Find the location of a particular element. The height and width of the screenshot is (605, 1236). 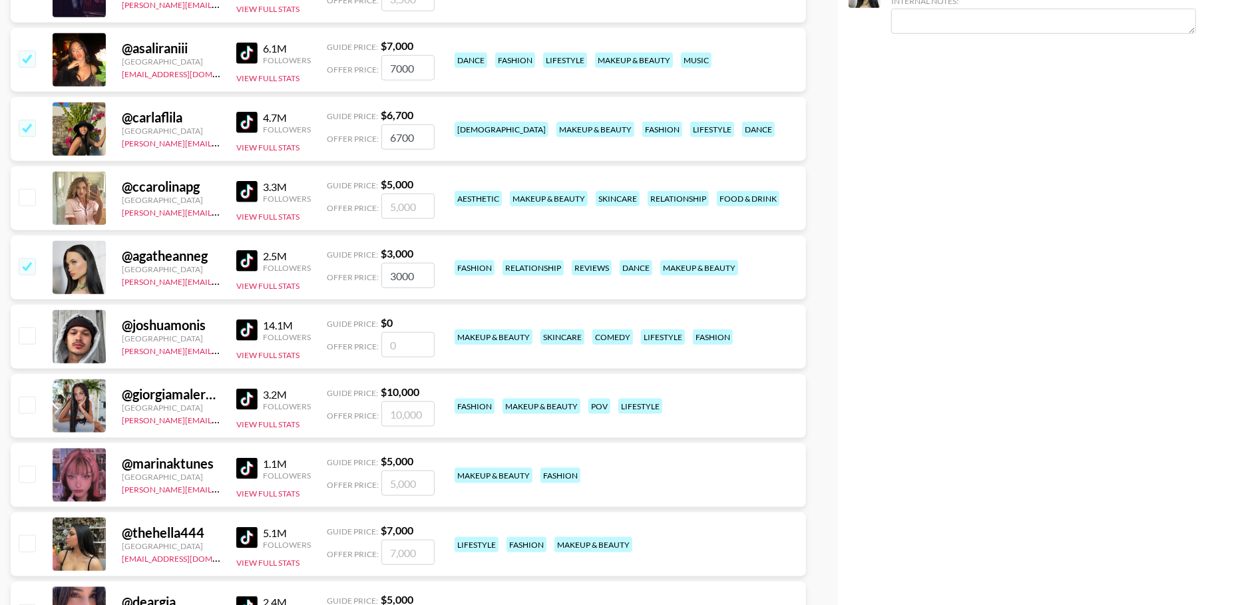

div: comedy is located at coordinates (612, 337).